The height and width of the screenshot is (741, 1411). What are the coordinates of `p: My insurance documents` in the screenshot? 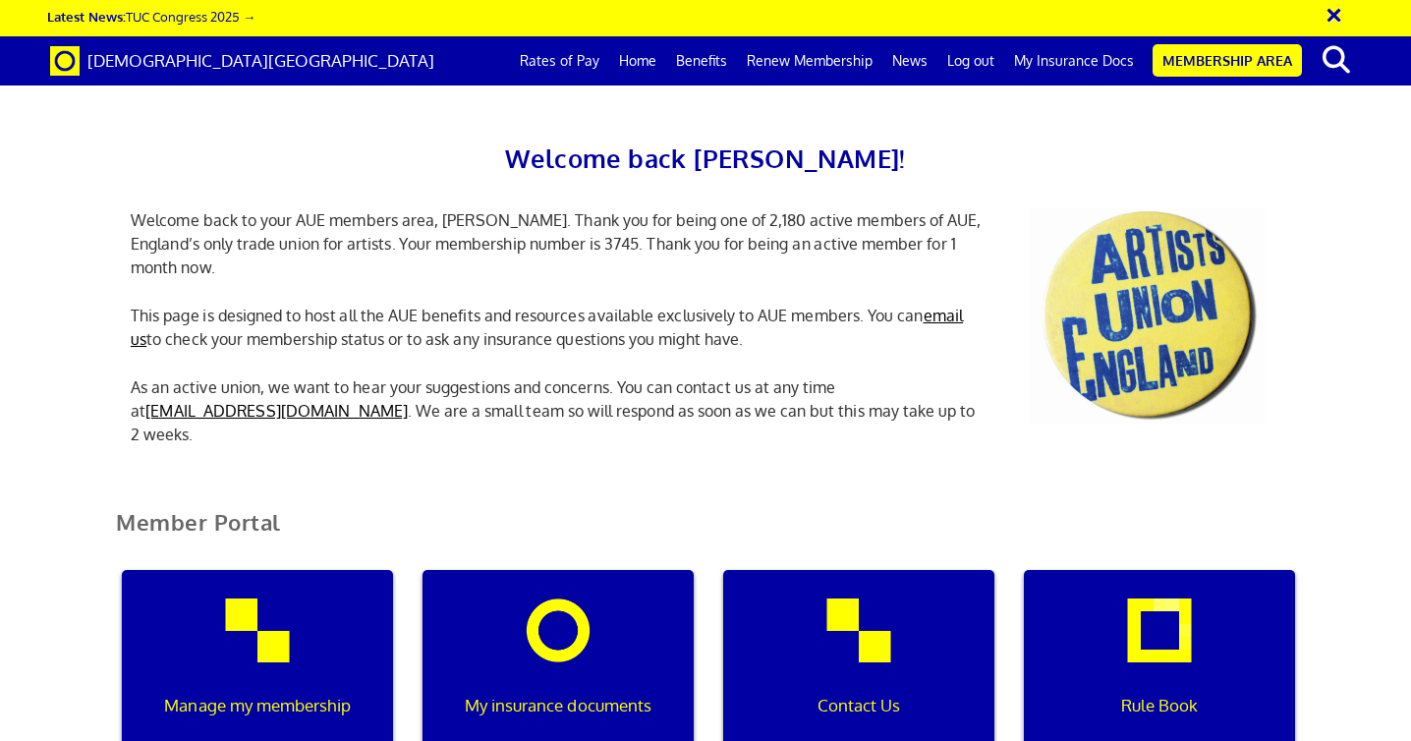 It's located at (558, 706).